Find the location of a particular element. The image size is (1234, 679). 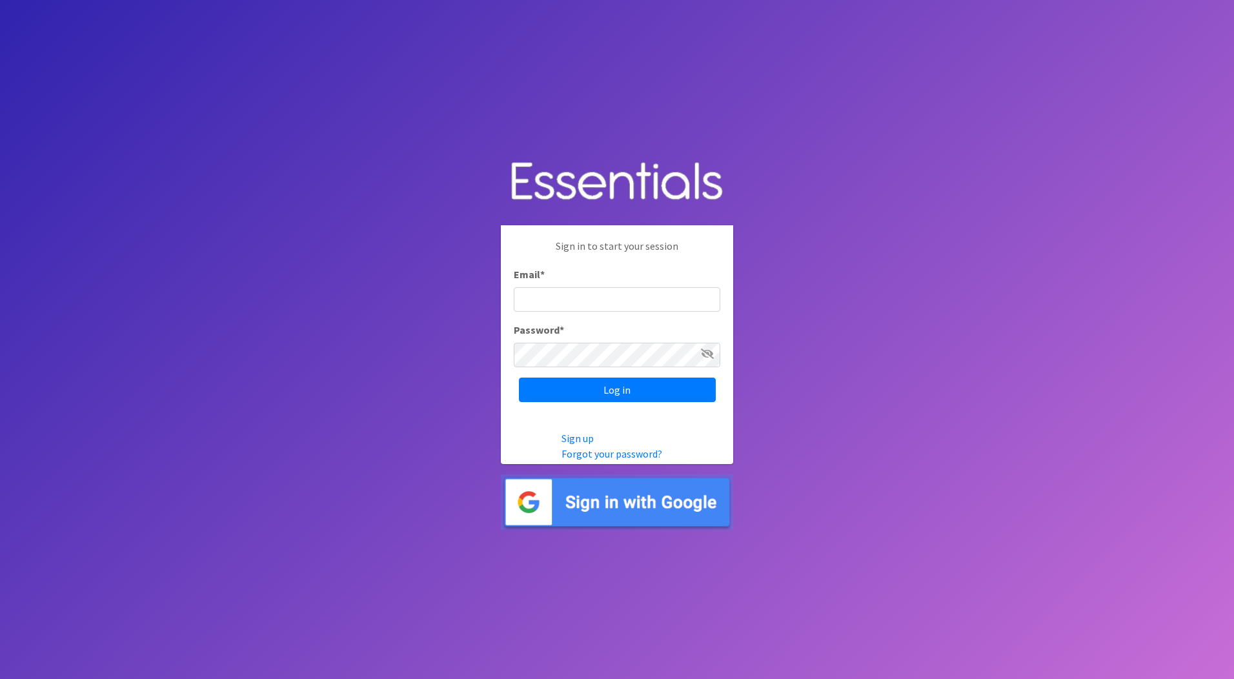

img: Sign in with Google is located at coordinates (617, 502).